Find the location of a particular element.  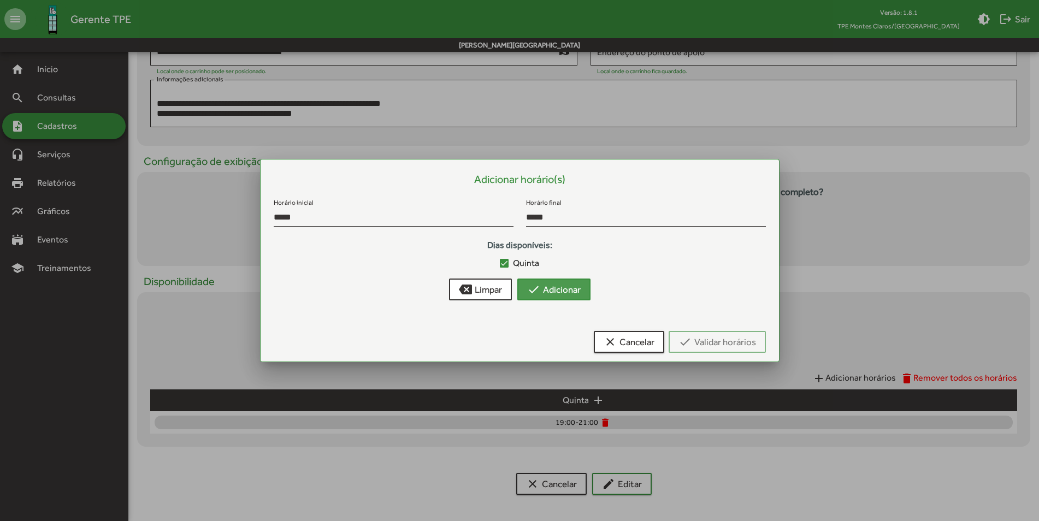

button: Cancelar is located at coordinates (629, 342).